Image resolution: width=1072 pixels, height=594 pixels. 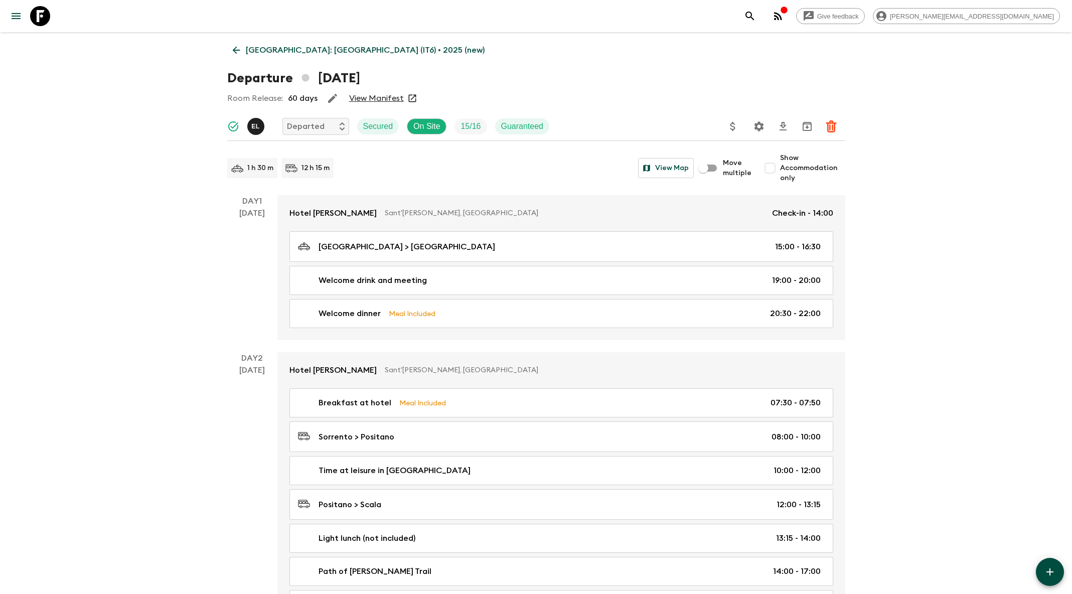 What do you see at coordinates (830, 16) in the screenshot?
I see `a: Give feedback` at bounding box center [830, 16].